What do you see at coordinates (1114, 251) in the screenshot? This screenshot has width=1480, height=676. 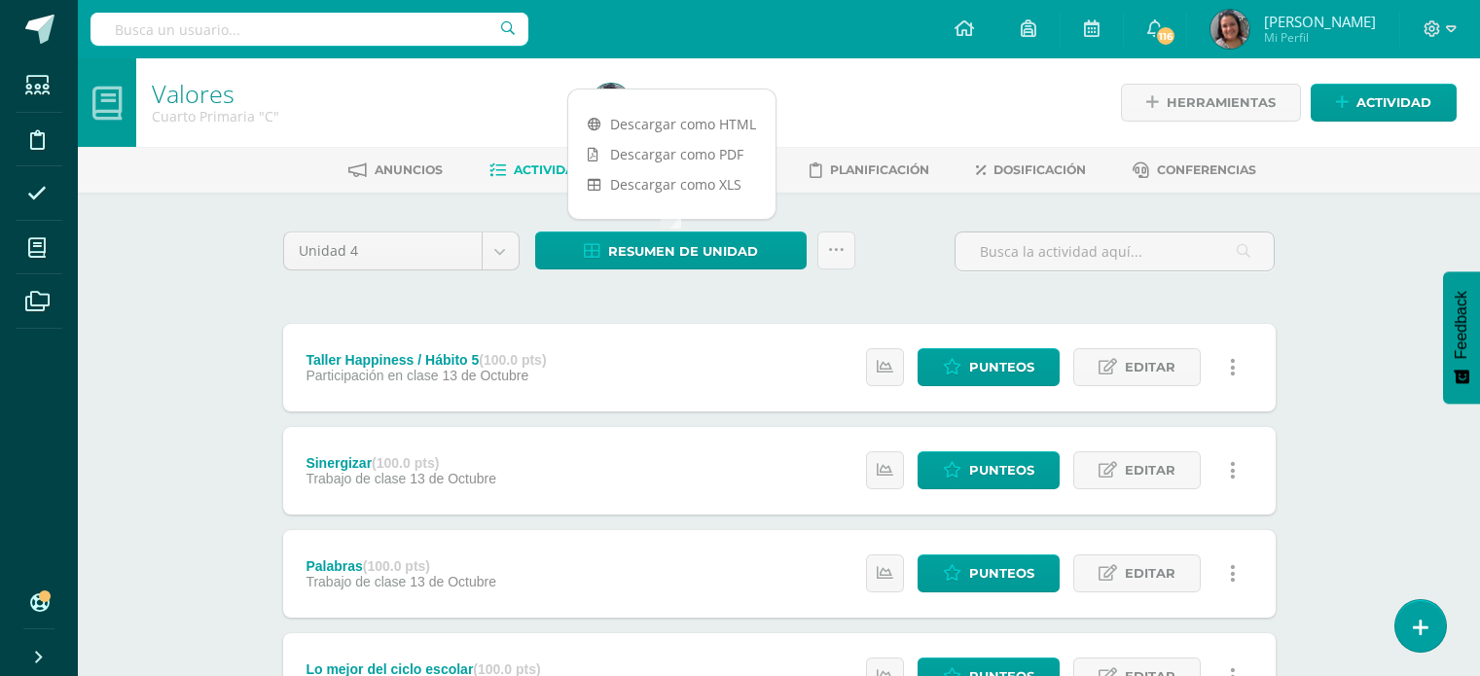 I see `input: Busca la actividad aquí...` at bounding box center [1114, 251].